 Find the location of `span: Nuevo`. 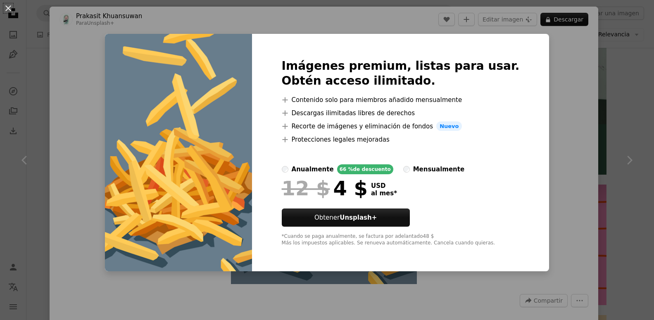

span: Nuevo is located at coordinates (449, 127).